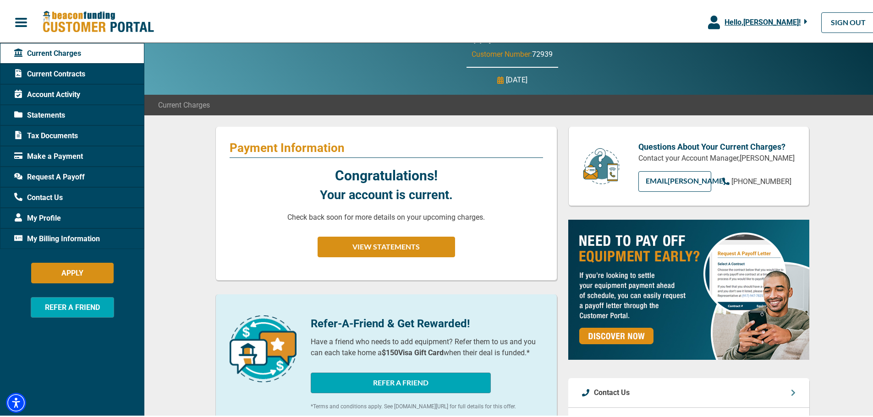 The height and width of the screenshot is (417, 873). I want to click on span: Statements, so click(39, 114).